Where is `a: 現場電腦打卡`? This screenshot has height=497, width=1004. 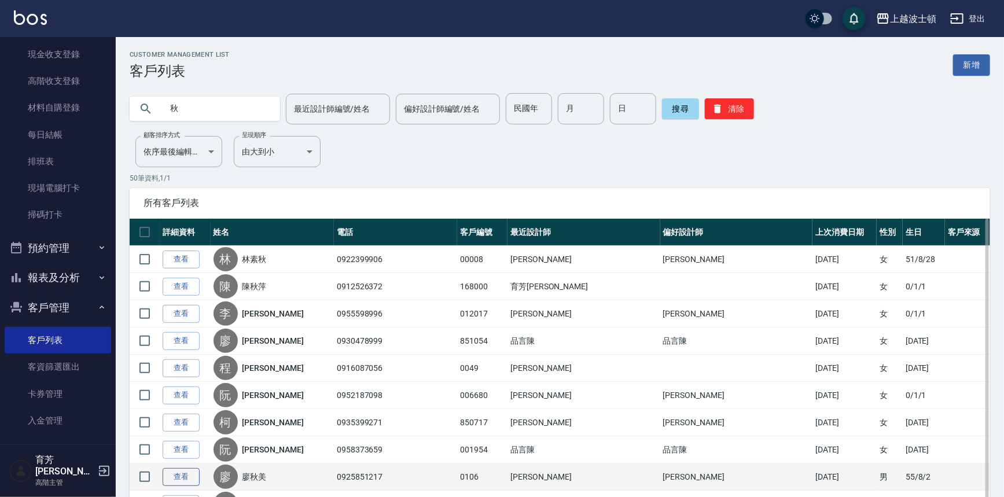 a: 現場電腦打卡 is located at coordinates (58, 188).